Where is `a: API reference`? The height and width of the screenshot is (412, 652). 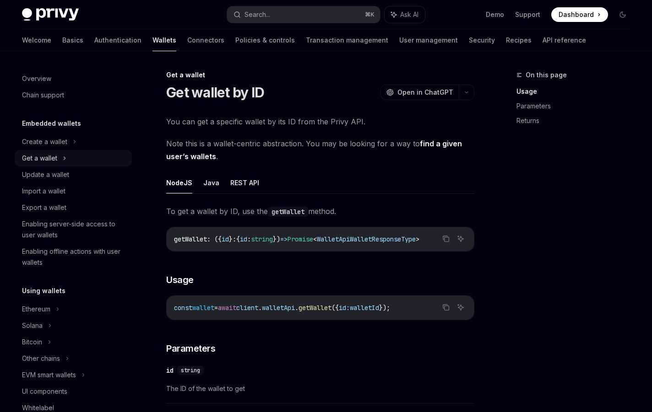 a: API reference is located at coordinates (564, 40).